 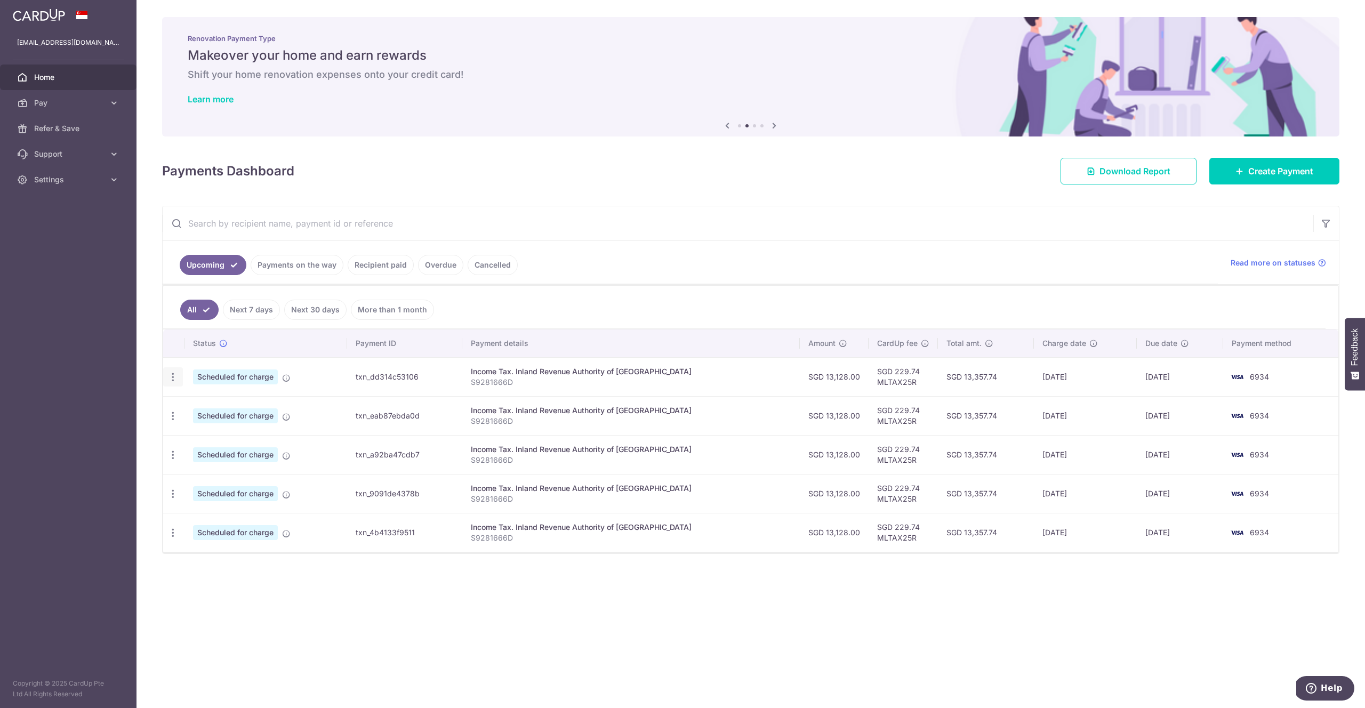 What do you see at coordinates (211, 99) in the screenshot?
I see `a: Learn more` at bounding box center [211, 99].